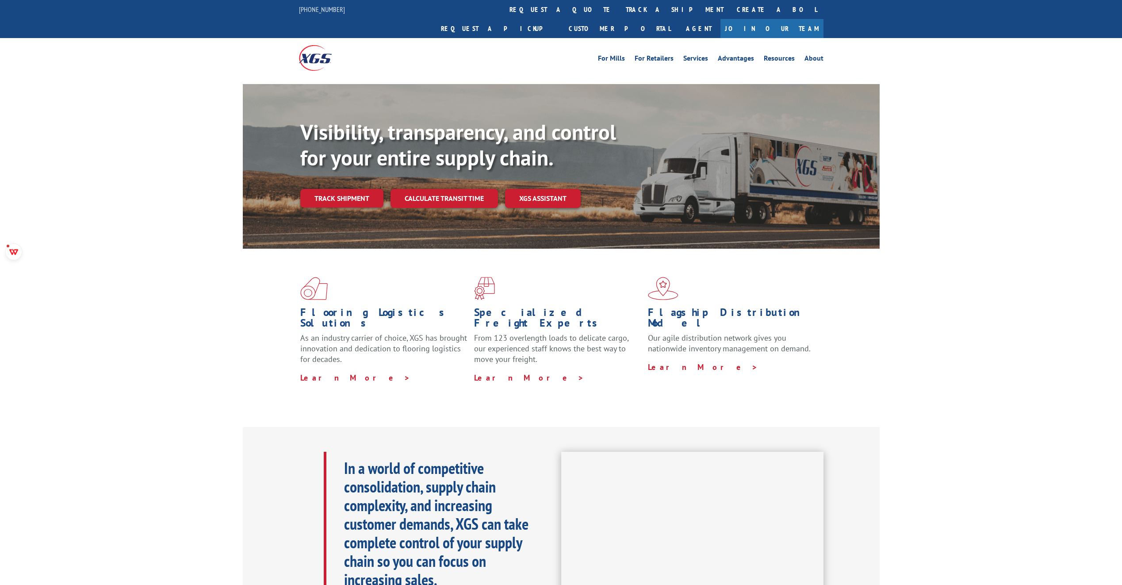 The width and height of the screenshot is (1122, 585). Describe the element at coordinates (736, 60) in the screenshot. I see `a: Advantages` at that location.